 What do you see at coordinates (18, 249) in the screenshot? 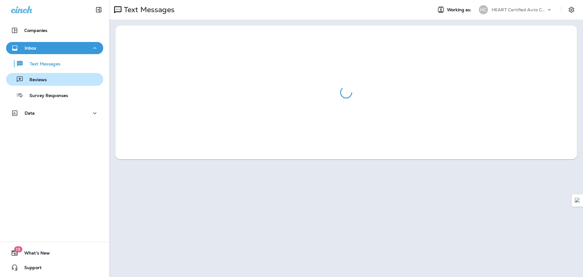
I see `span: 19` at bounding box center [18, 249].